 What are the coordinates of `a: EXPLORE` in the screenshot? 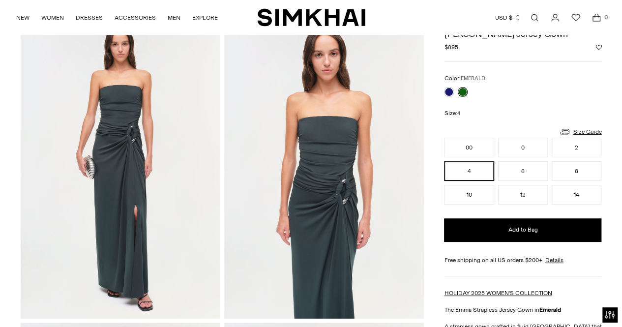 It's located at (205, 18).